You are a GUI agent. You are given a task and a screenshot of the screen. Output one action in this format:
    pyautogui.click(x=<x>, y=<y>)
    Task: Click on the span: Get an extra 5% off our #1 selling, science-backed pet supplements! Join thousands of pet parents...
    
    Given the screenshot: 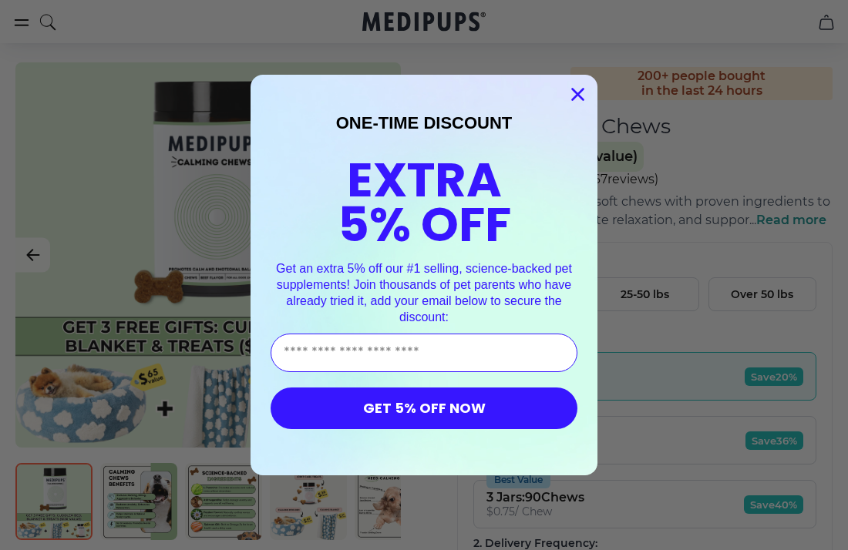 What is the action you would take?
    pyautogui.click(x=424, y=292)
    